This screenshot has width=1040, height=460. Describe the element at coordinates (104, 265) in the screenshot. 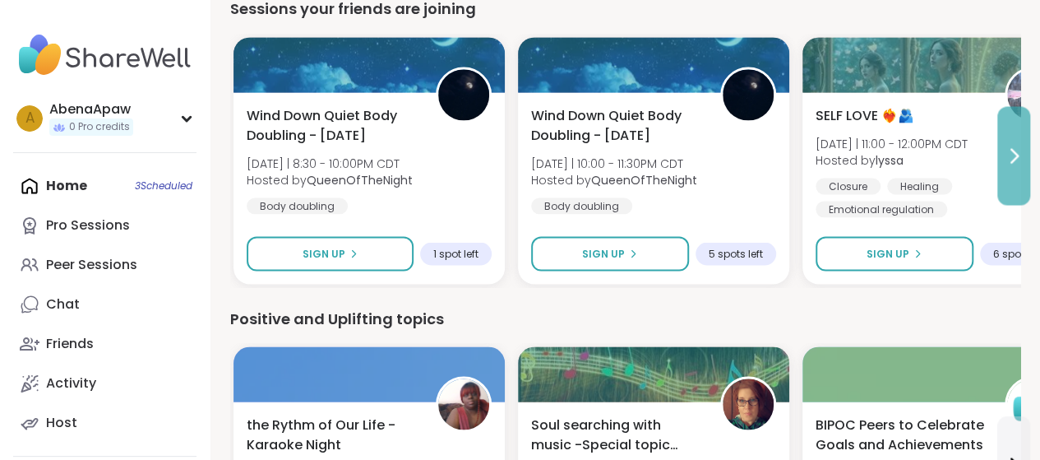

I see `a: Peer Sessions` at that location.